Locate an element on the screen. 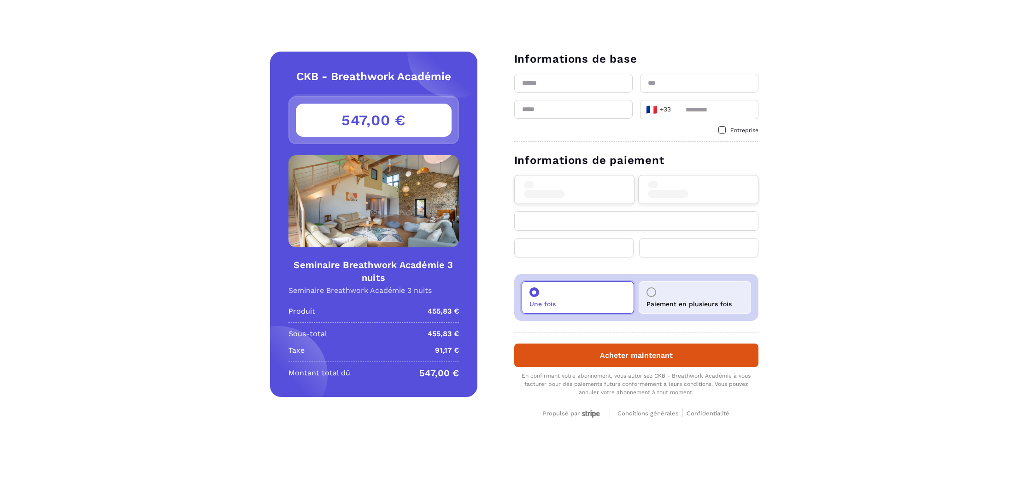  h3: 547,00 € is located at coordinates (374, 120).